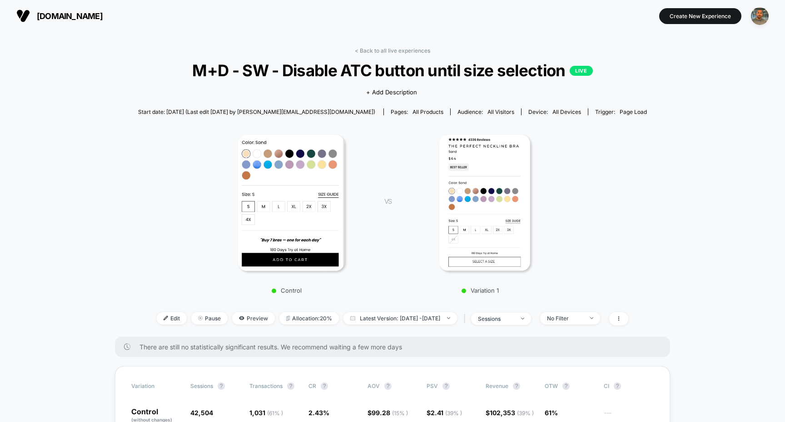 This screenshot has height=422, width=785. What do you see at coordinates (373, 386) in the screenshot?
I see `span: AOV` at bounding box center [373, 386].